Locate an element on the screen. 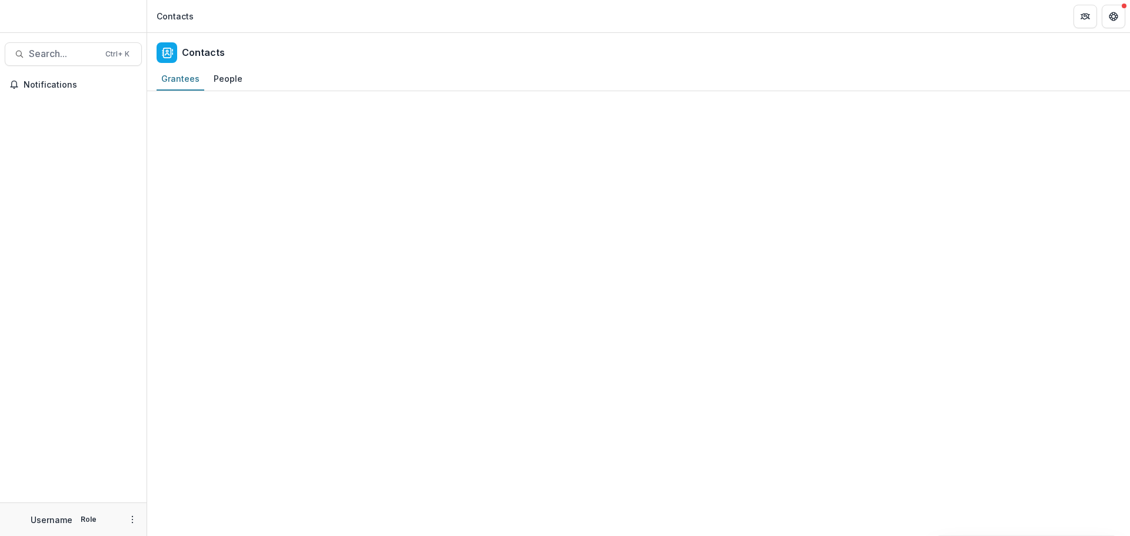  button: Get Help is located at coordinates (1113, 16).